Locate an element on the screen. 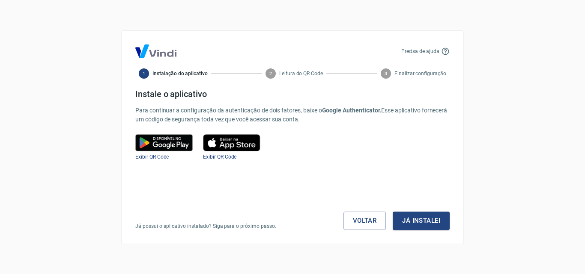 The height and width of the screenshot is (274, 585). span: Instalação do aplicativo is located at coordinates (180, 74).